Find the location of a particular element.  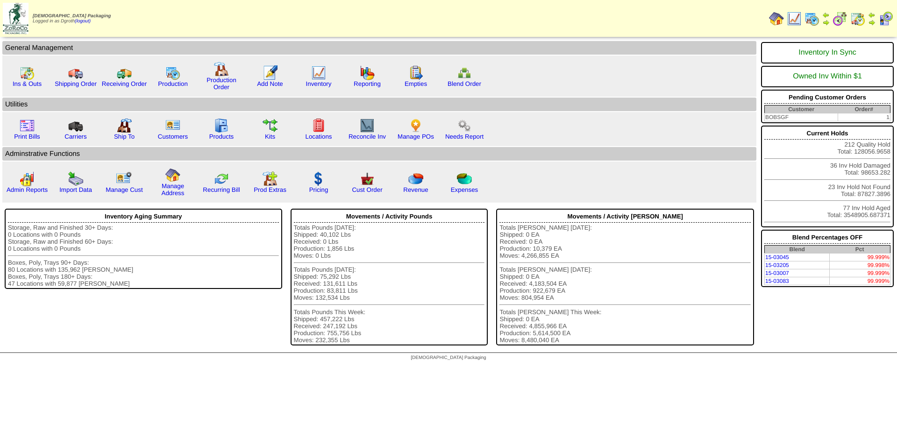

a: Locations is located at coordinates (318, 136).